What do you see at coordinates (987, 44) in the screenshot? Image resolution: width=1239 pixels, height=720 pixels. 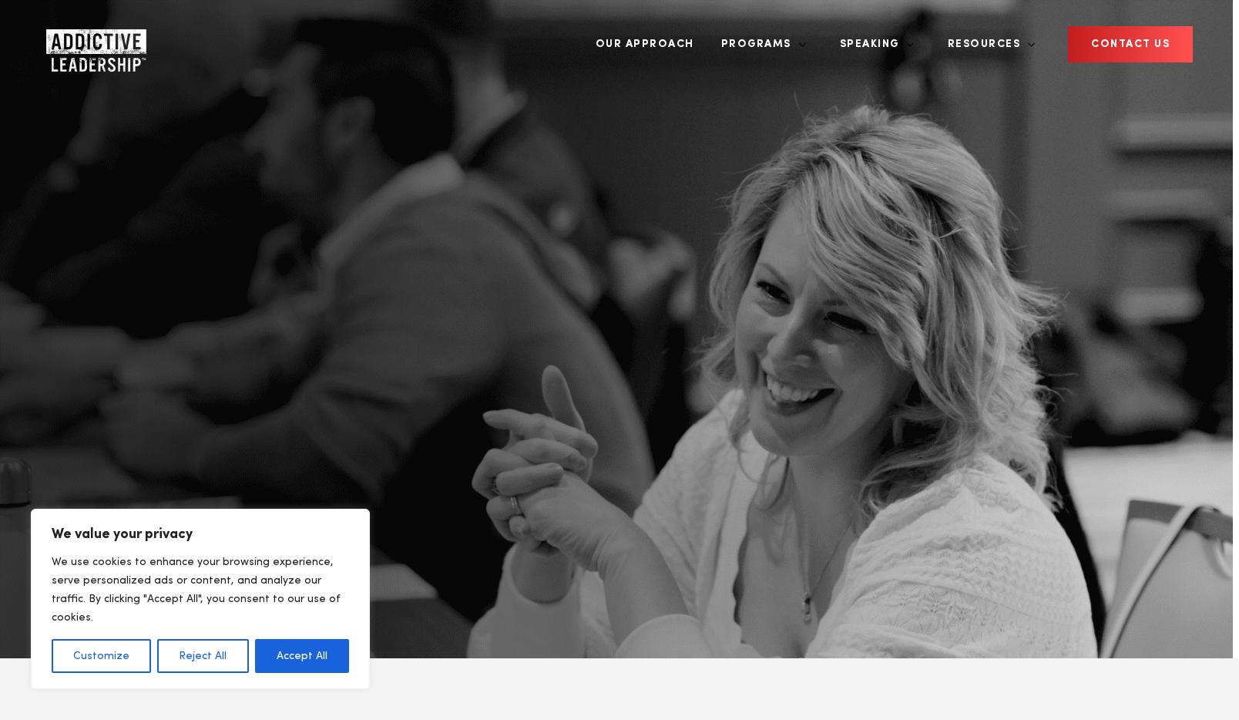 I see `a: Resources` at bounding box center [987, 44].